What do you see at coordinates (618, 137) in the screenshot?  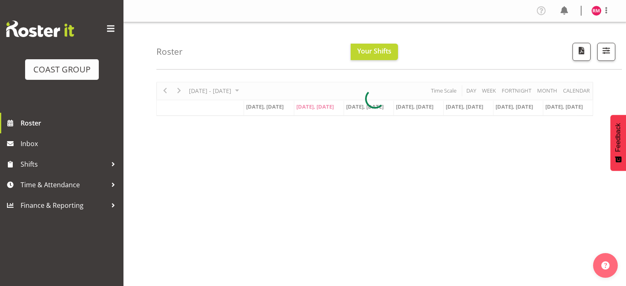 I see `span: Feedback` at bounding box center [618, 137].